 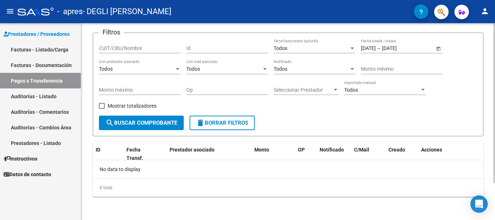 I want to click on span: - apres, so click(x=70, y=12).